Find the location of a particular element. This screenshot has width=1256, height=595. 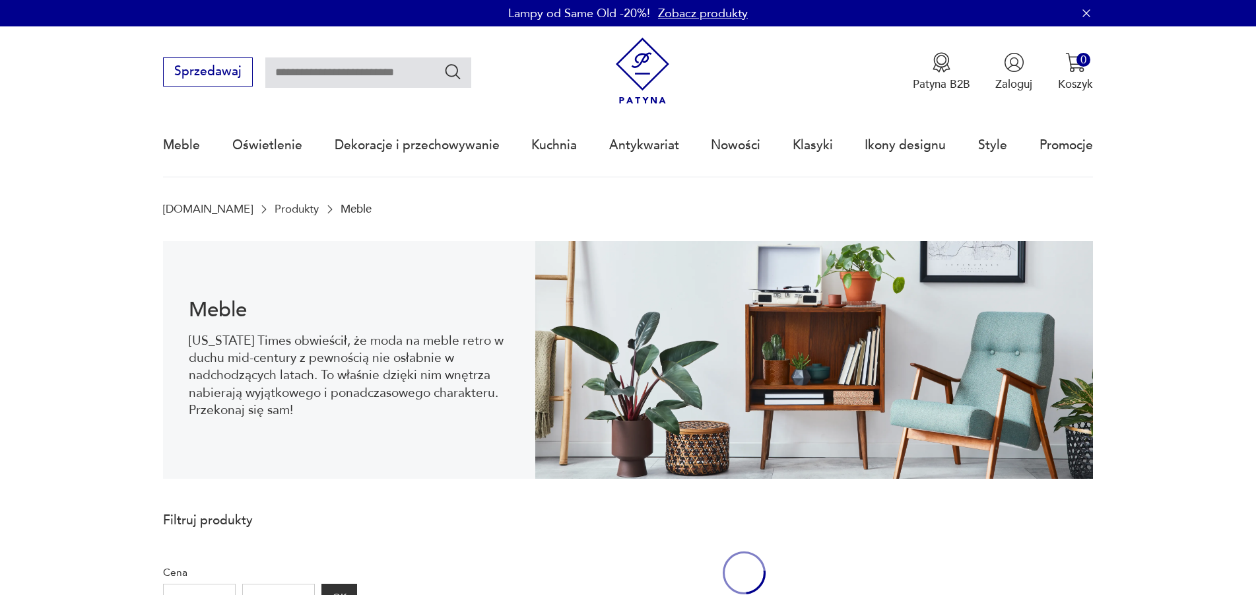

p: Cena is located at coordinates (260, 572).